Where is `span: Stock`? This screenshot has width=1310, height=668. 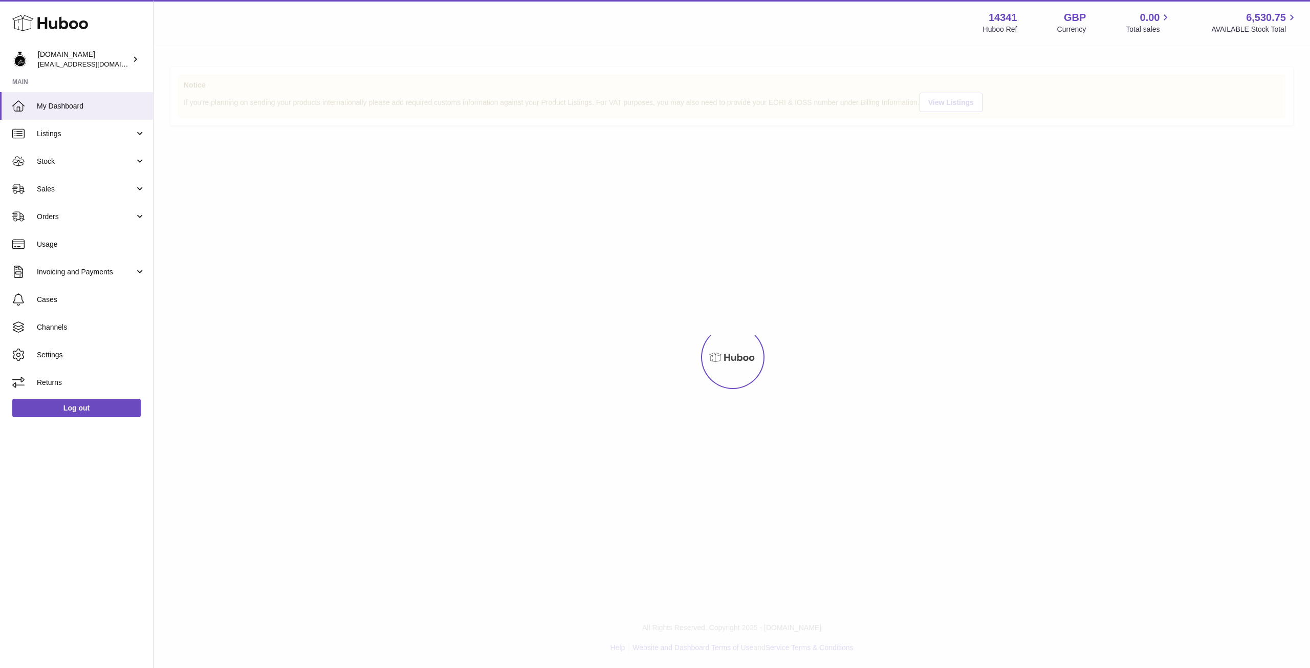
span: Stock is located at coordinates (85, 161).